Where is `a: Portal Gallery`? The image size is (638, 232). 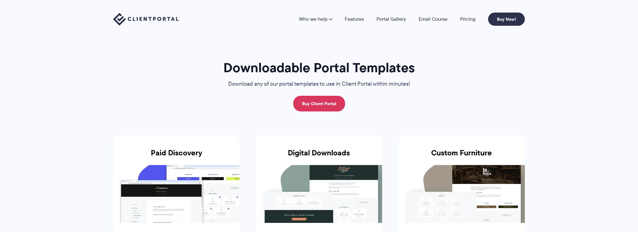 a: Portal Gallery is located at coordinates (391, 19).